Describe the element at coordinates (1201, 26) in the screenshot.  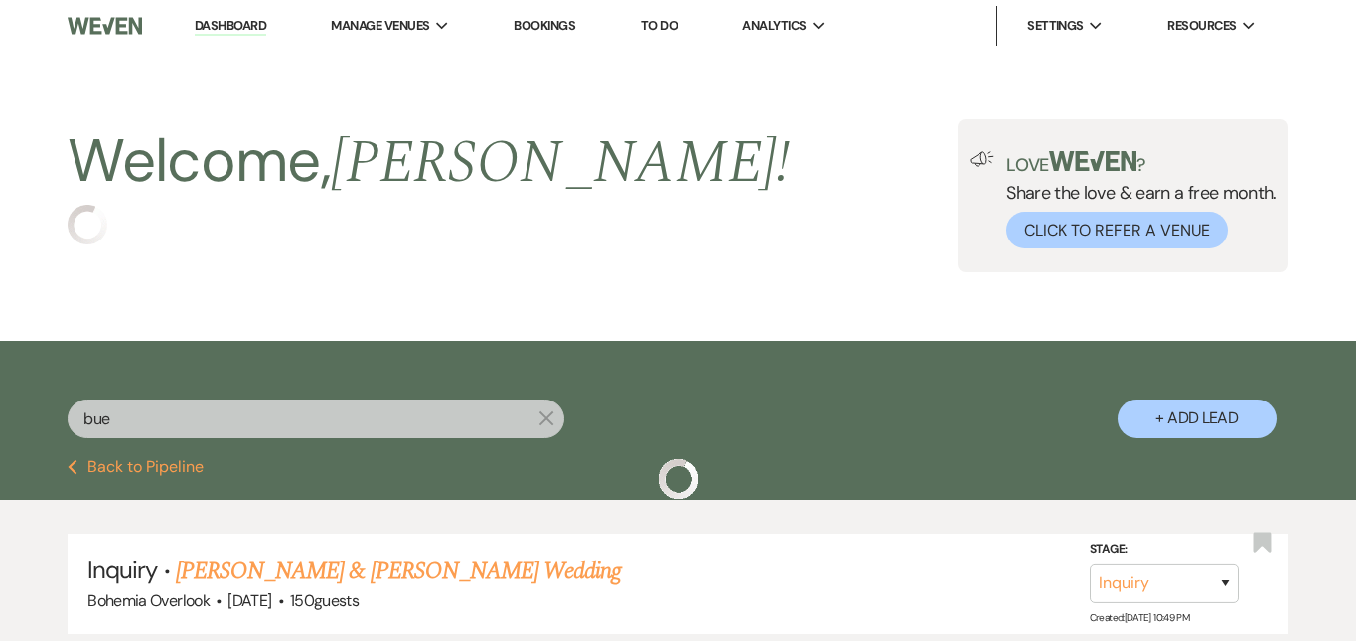
I see `span: Resources` at that location.